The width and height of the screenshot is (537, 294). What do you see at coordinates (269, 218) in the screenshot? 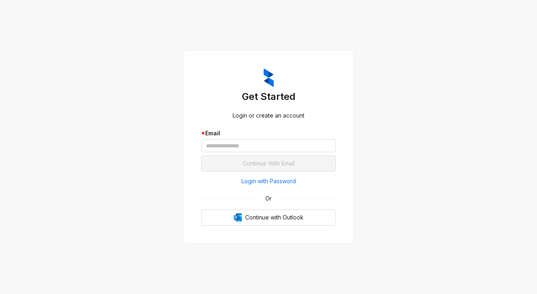
I see `button: OutlookContinue with Outlook` at bounding box center [269, 218].